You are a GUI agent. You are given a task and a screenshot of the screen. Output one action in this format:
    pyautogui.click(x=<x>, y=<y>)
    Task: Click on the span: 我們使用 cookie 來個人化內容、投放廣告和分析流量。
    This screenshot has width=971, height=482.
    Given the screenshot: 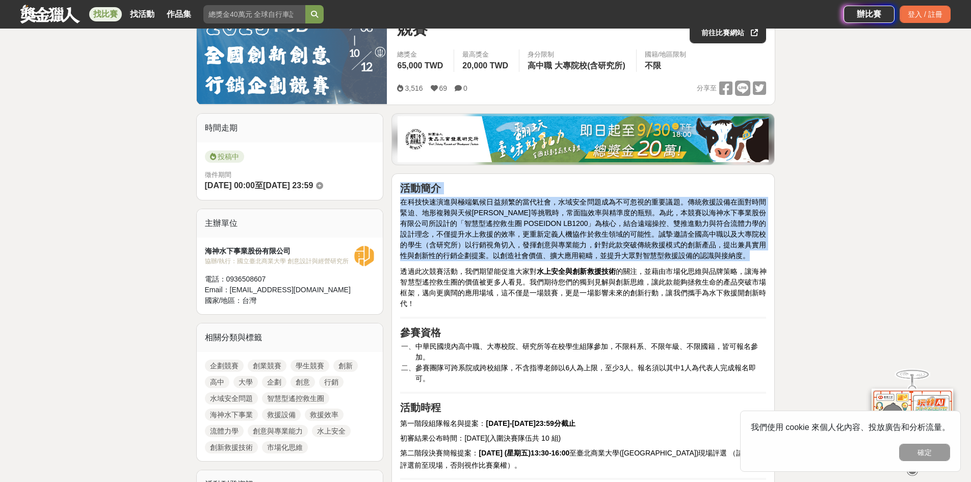 What is the action you would take?
    pyautogui.click(x=850, y=427)
    